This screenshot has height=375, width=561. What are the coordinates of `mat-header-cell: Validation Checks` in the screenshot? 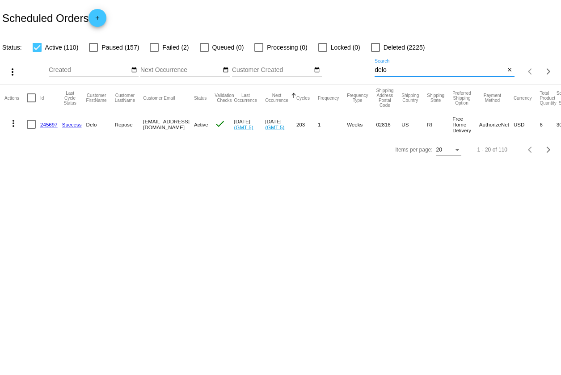 It's located at (224, 98).